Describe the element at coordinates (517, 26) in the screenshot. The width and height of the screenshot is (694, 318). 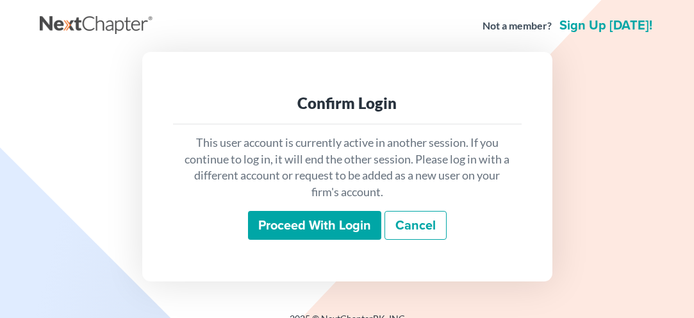
I see `strong: Not a member?` at that location.